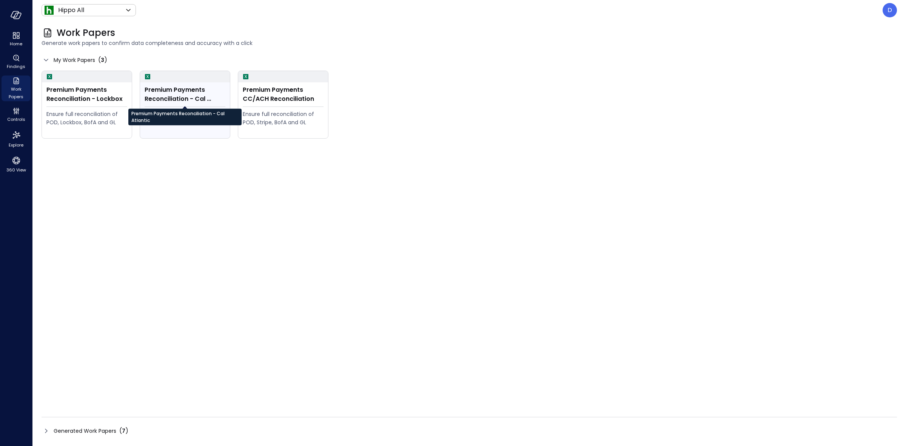 Image resolution: width=906 pixels, height=446 pixels. I want to click on span: Findings, so click(16, 66).